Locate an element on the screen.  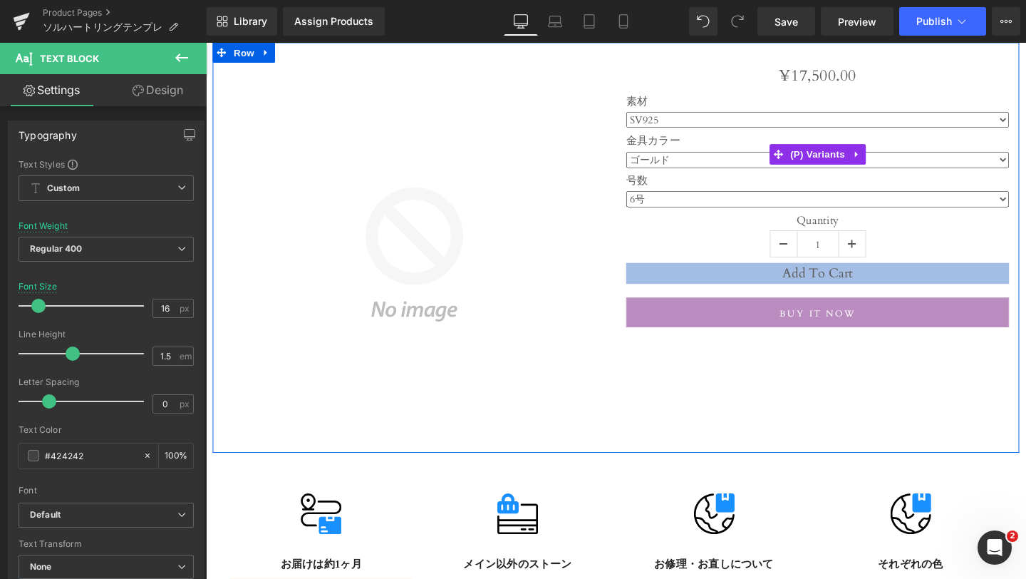
b: Custom is located at coordinates (63, 188).